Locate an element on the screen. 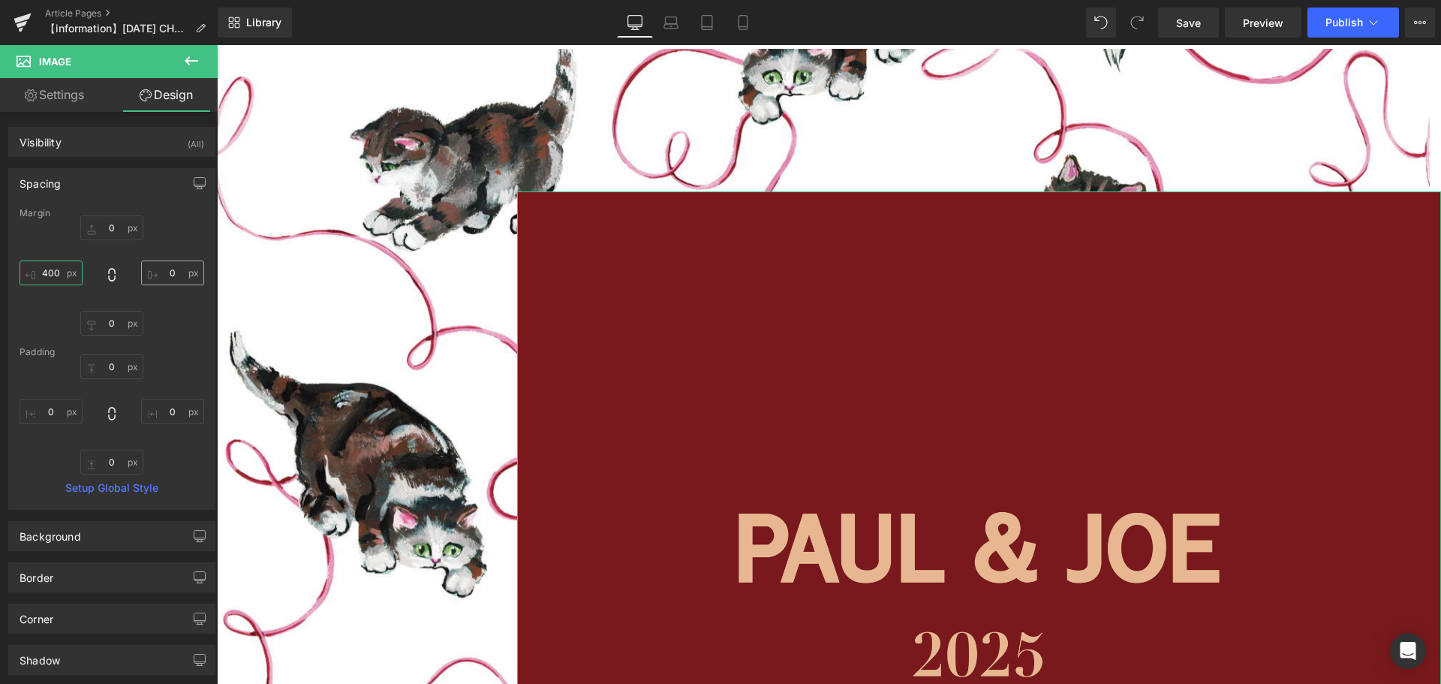 The height and width of the screenshot is (684, 1441). div: Border is located at coordinates (36, 573).